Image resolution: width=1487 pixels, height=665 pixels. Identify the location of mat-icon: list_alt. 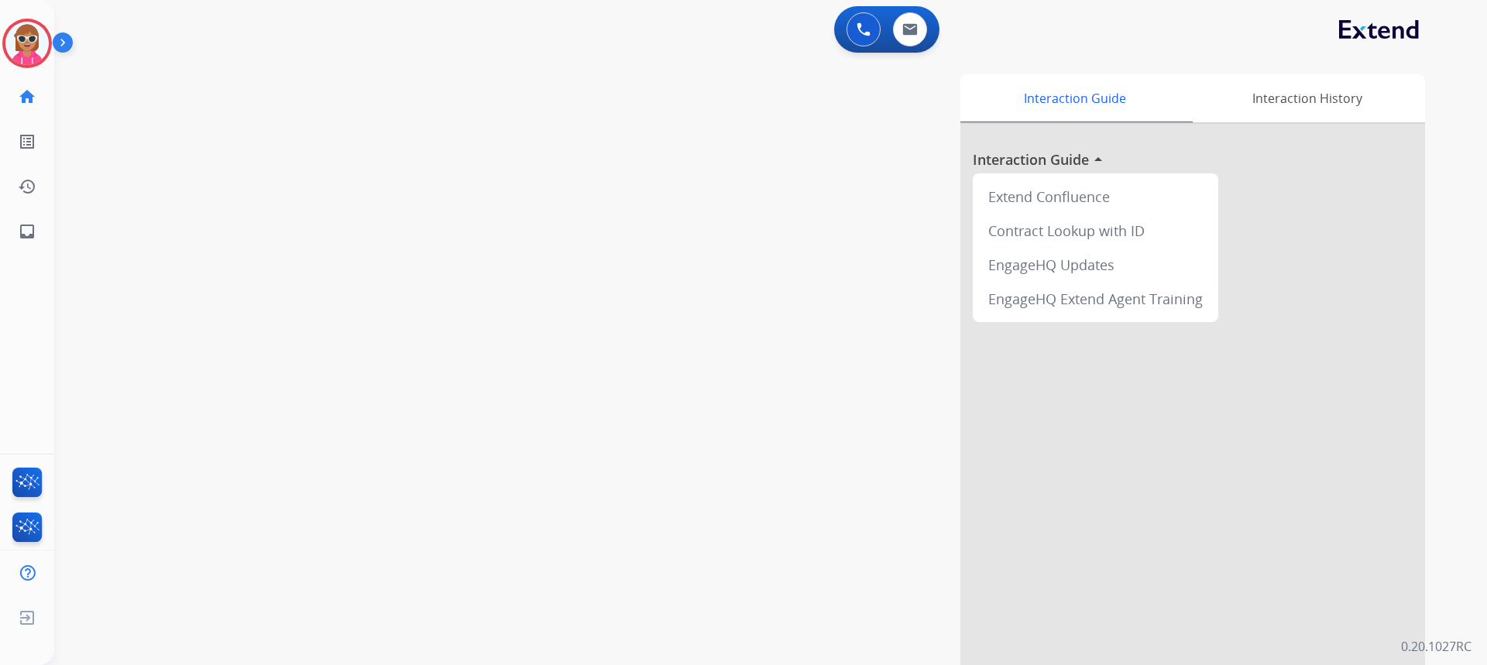
(27, 142).